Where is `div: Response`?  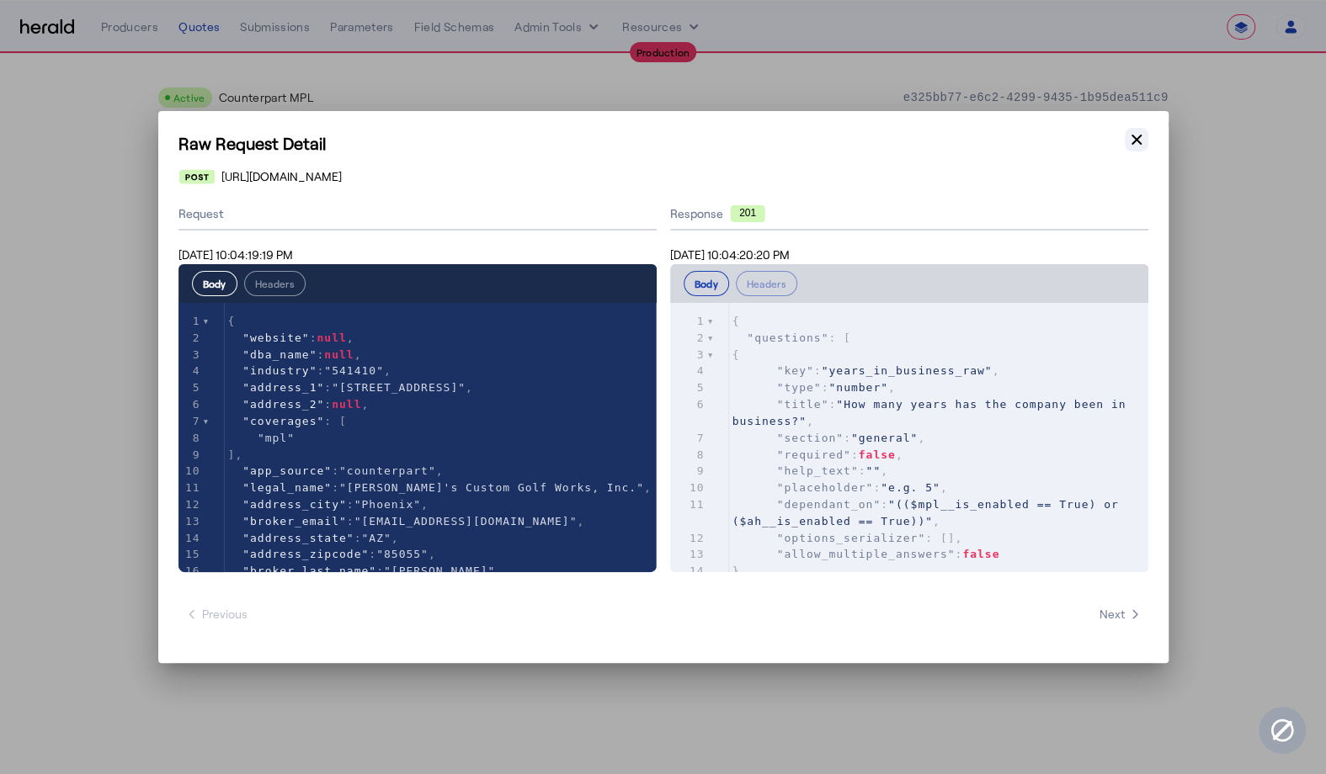 div: Response is located at coordinates (909, 214).